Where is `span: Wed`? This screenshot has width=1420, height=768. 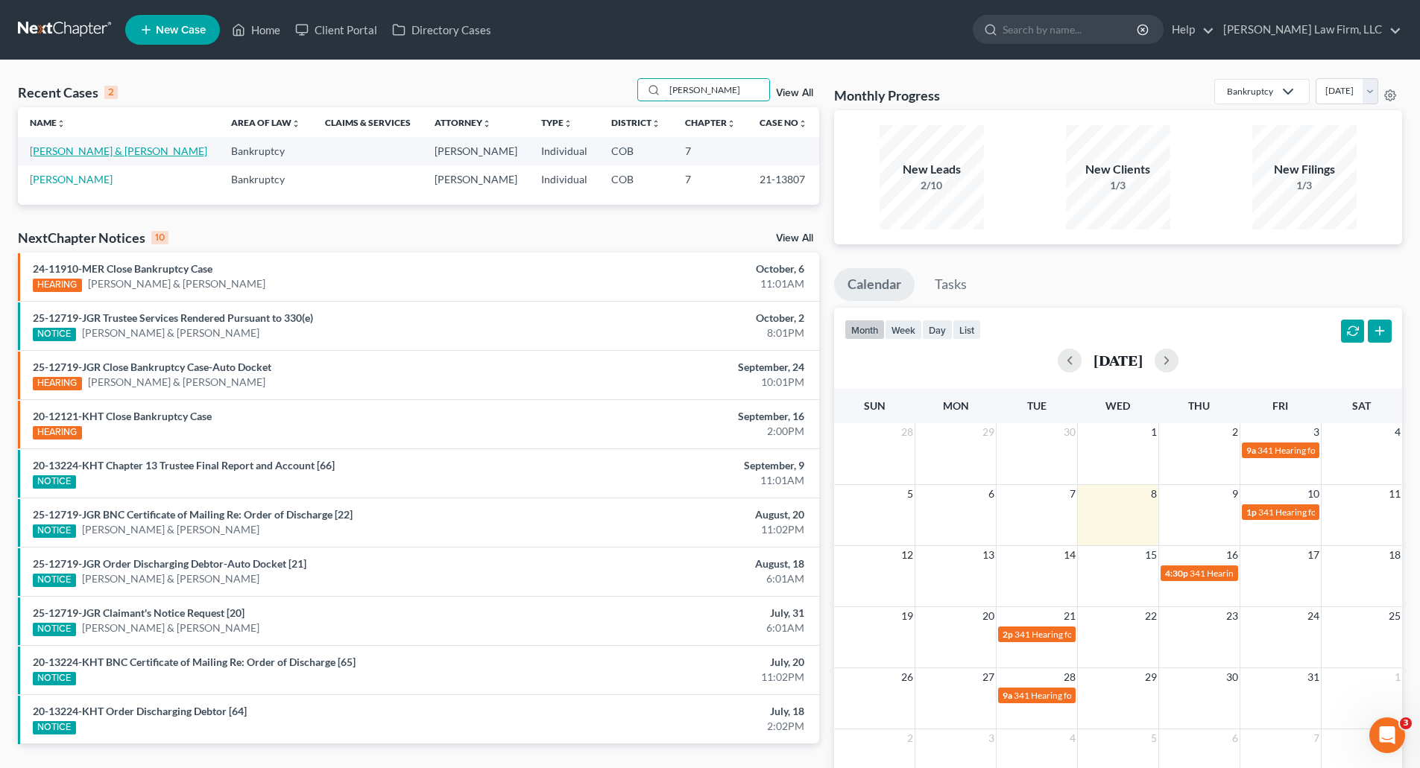 span: Wed is located at coordinates (1117, 405).